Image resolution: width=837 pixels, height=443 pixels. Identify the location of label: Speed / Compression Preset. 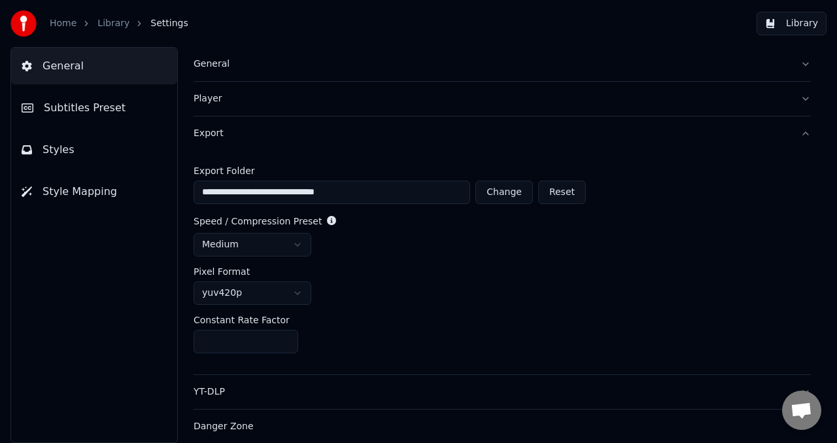
(258, 221).